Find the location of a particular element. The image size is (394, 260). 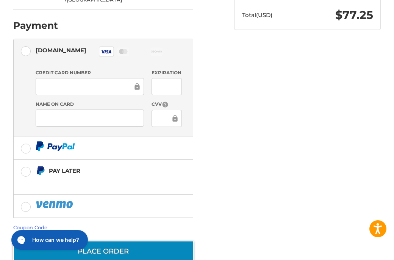

div: Pay Later is located at coordinates (115, 170).